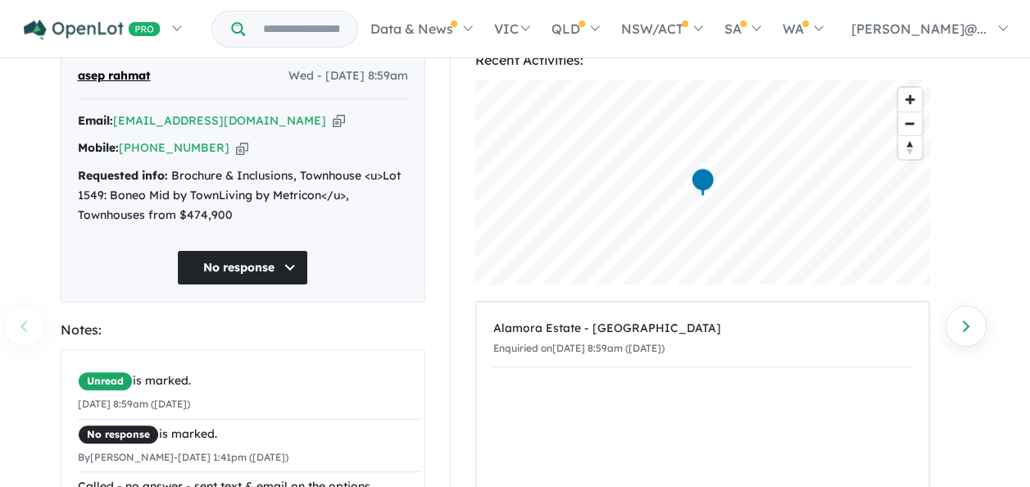  Describe the element at coordinates (92, 29) in the screenshot. I see `img: Openlot PRO Logo White` at that location.